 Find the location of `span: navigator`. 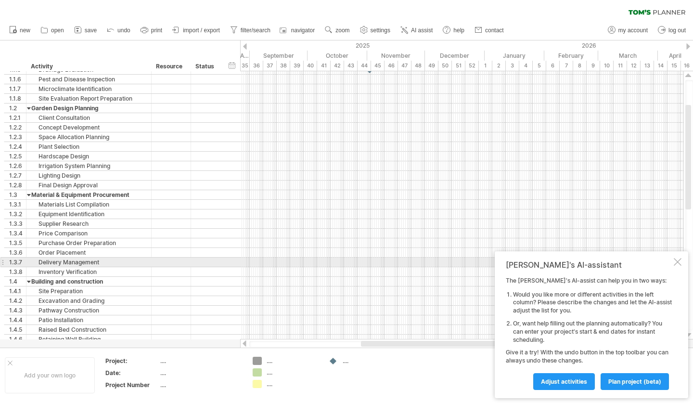

span: navigator is located at coordinates (303, 30).